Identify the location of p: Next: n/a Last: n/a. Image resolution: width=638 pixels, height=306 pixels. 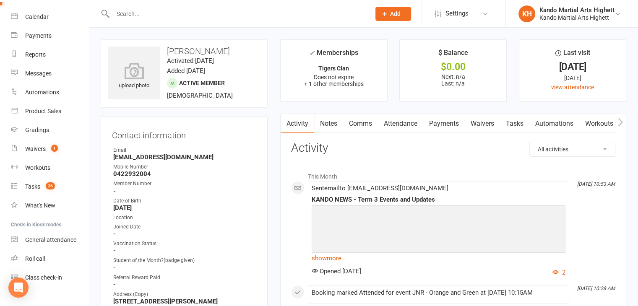
(453, 80).